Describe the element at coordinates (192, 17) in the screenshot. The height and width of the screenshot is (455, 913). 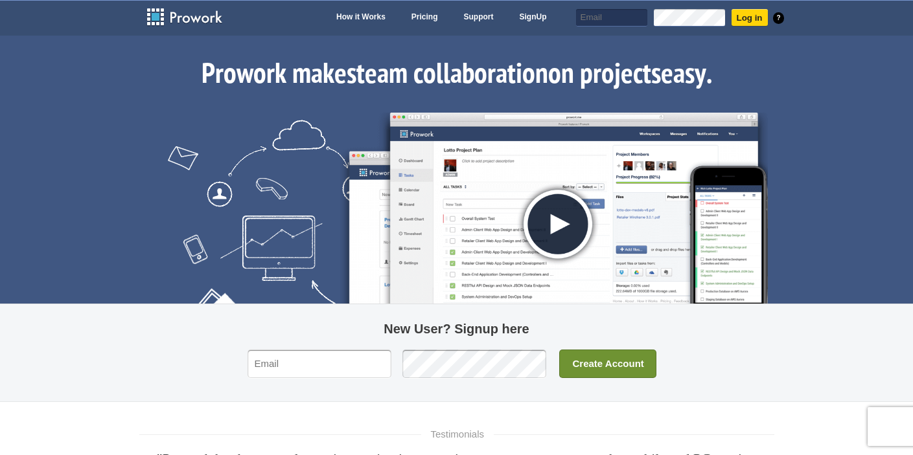
I see `a: Prowork` at that location.